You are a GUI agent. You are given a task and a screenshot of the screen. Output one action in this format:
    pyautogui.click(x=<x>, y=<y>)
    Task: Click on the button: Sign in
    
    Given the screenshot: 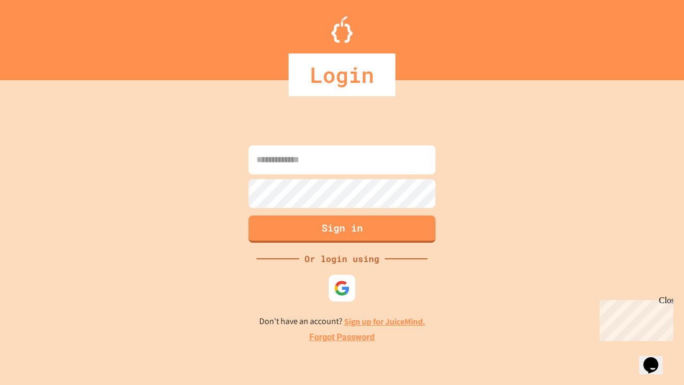 What is the action you would take?
    pyautogui.click(x=342, y=229)
    